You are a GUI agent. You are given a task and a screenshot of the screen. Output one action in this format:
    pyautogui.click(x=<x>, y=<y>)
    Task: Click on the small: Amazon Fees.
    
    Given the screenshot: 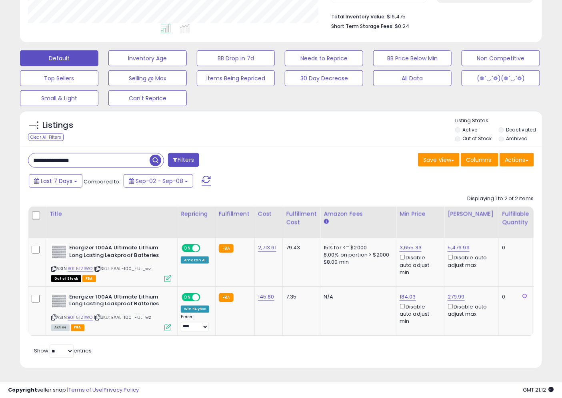 What is the action you would take?
    pyautogui.click(x=326, y=222)
    